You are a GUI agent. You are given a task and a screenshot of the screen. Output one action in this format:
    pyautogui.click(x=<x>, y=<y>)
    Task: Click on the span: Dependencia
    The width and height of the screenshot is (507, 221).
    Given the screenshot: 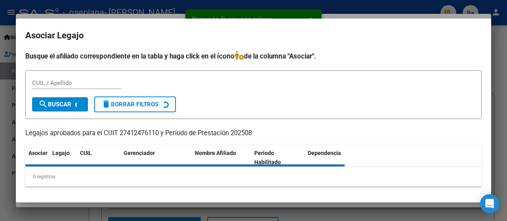 What is the action you would take?
    pyautogui.click(x=324, y=153)
    